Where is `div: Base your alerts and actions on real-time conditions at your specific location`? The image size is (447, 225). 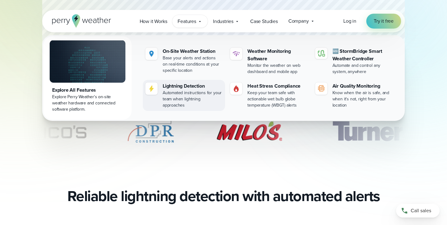
div: Base your alerts and actions on real-time conditions at your specific location is located at coordinates (193, 64).